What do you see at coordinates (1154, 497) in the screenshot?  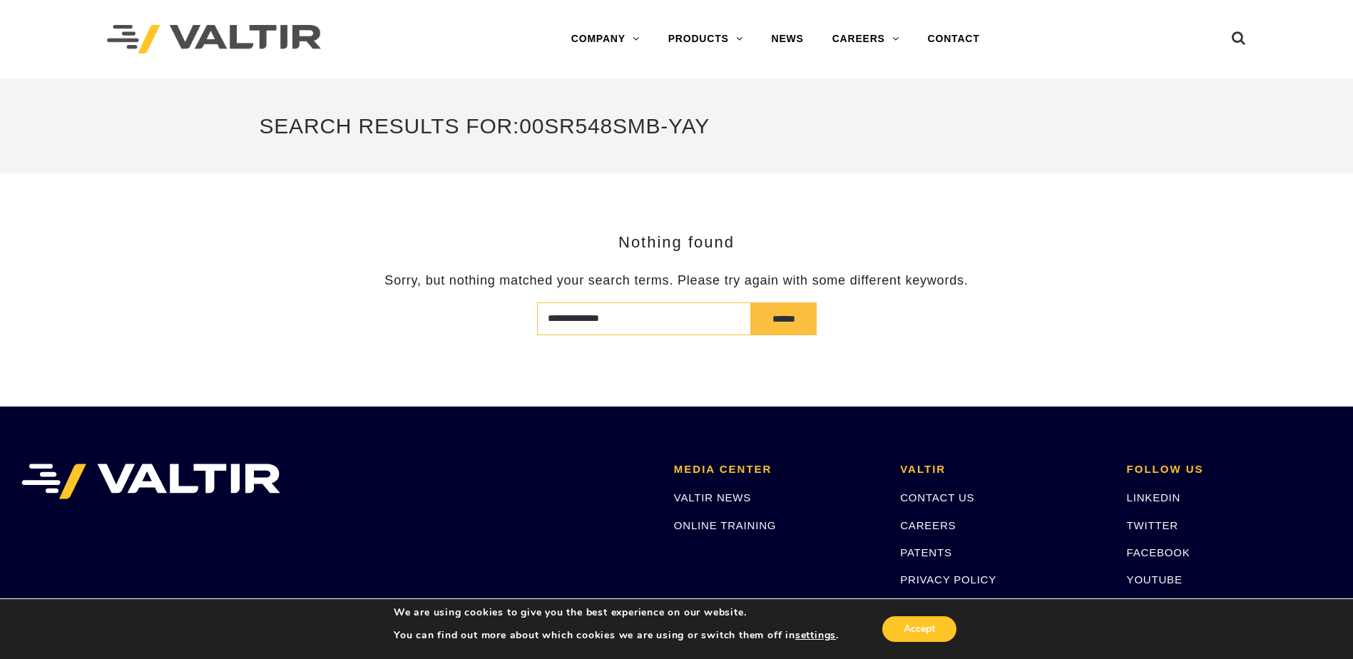 I see `a: LINKEDIN` at bounding box center [1154, 497].